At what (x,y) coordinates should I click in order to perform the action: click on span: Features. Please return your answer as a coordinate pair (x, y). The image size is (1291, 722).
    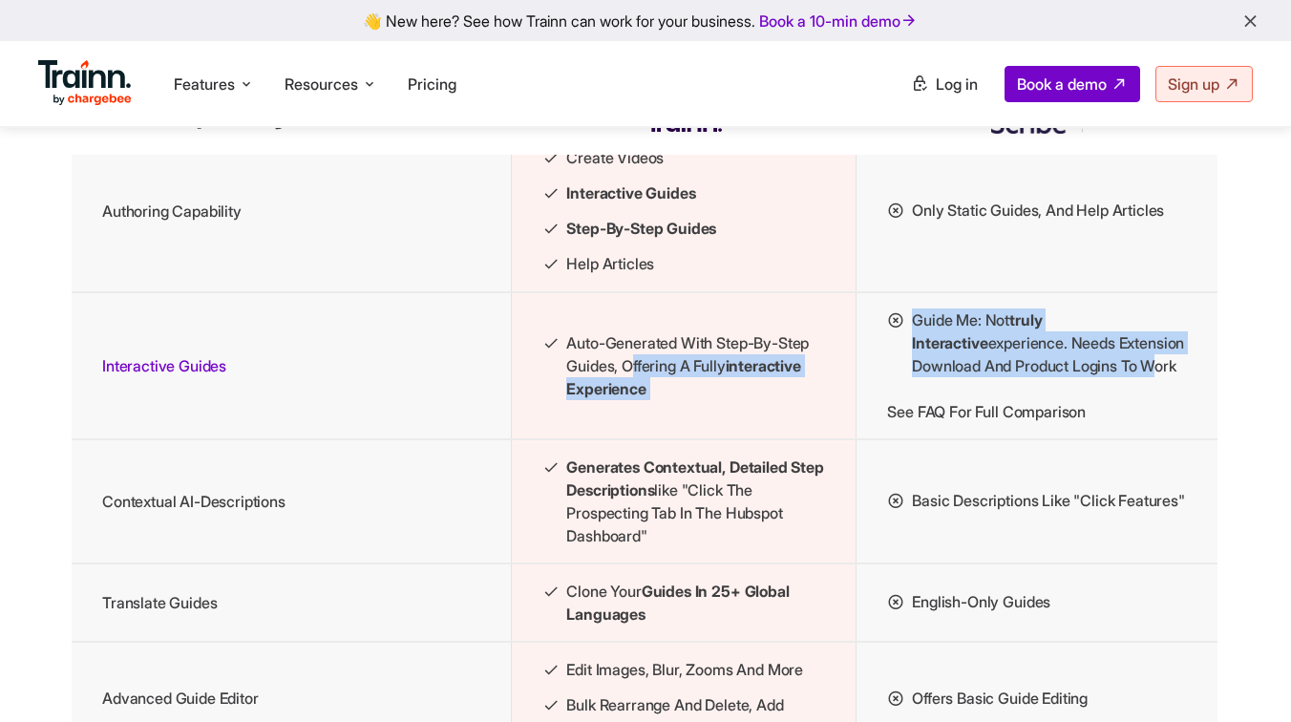
    Looking at the image, I should click on (204, 84).